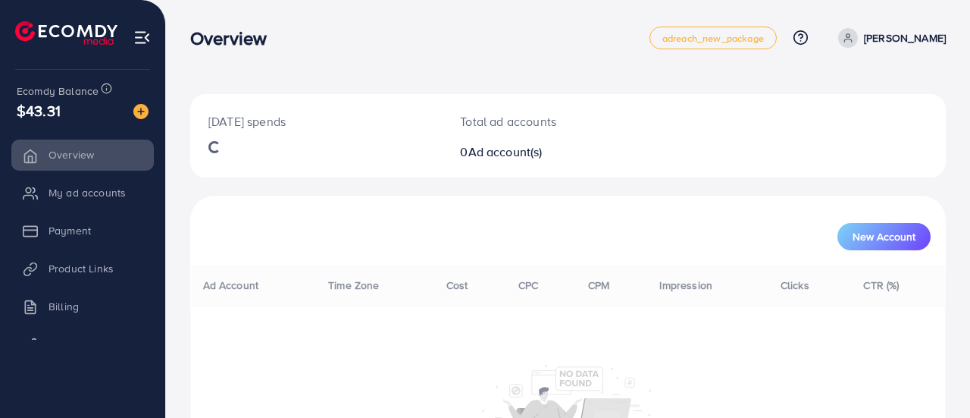  What do you see at coordinates (66, 33) in the screenshot?
I see `a: logo` at bounding box center [66, 33].